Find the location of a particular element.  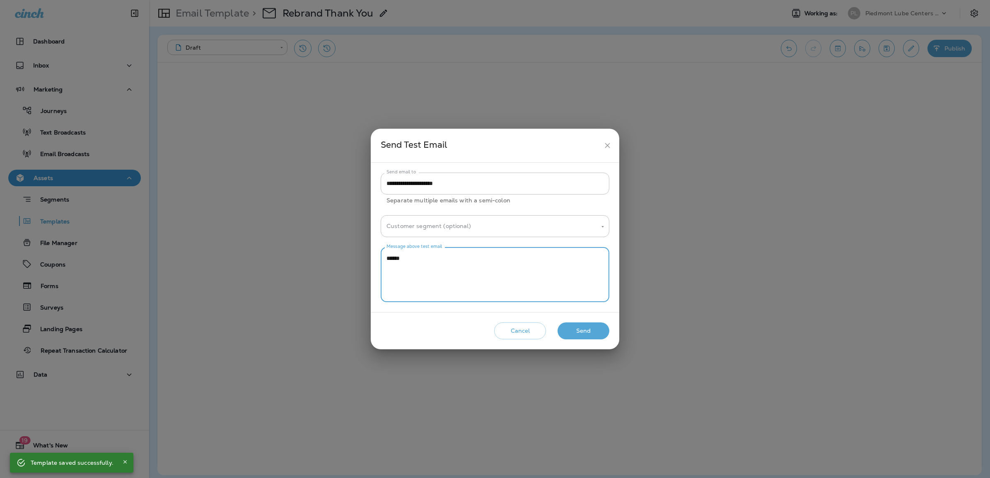

button: Open is located at coordinates (602, 227).